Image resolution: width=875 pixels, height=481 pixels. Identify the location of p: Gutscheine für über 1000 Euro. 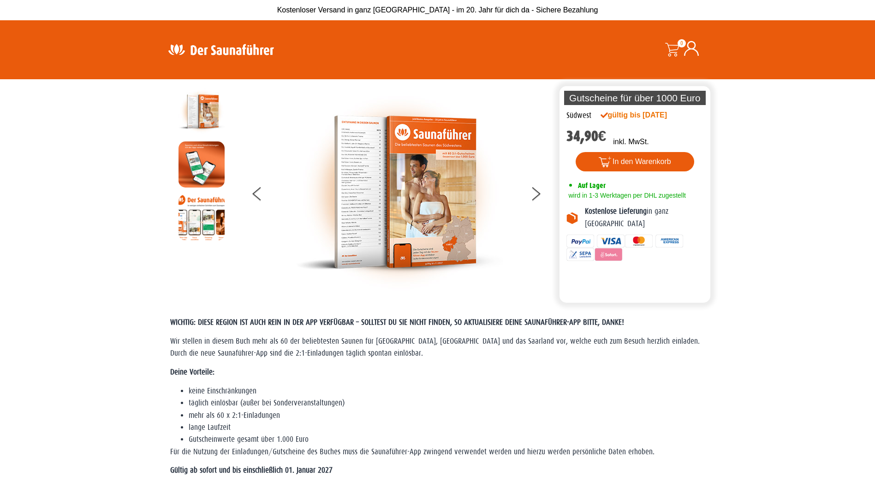
(635, 98).